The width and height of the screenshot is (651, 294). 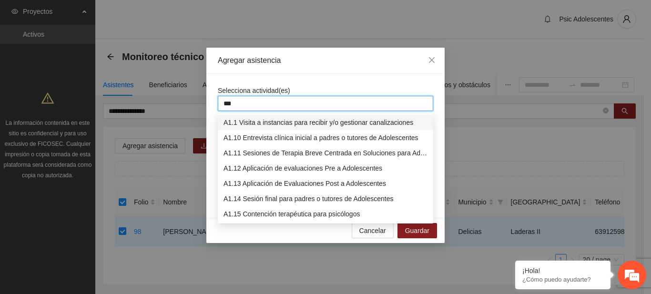 I want to click on div: A1.10 Entrevista clínica inicial a padres o tutores de Adolescentes, so click(x=326, y=138).